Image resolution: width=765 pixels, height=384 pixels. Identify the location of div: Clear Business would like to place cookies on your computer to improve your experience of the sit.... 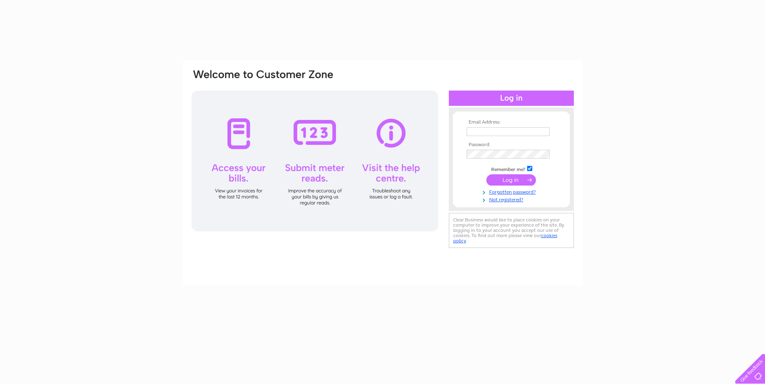
(511, 231).